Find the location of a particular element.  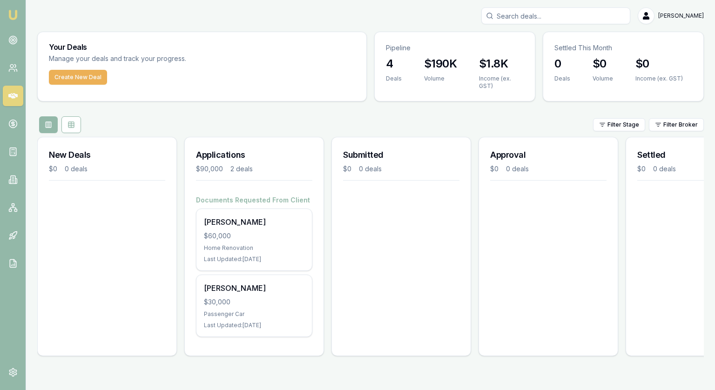

h3: 4 is located at coordinates (394, 64).